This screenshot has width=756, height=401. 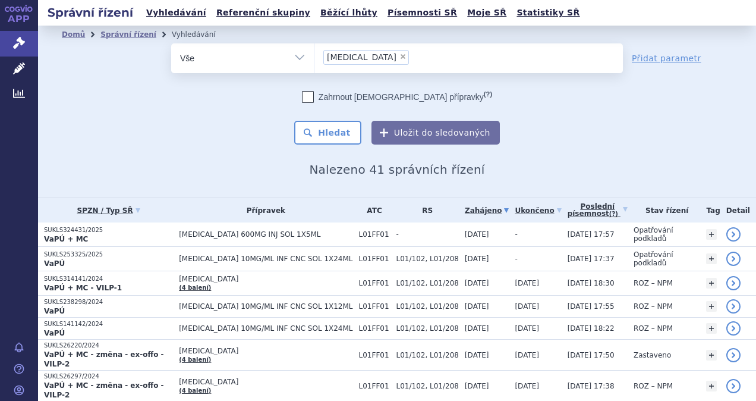 What do you see at coordinates (108, 345) in the screenshot?
I see `p: SUKLS26220/2024` at bounding box center [108, 345].